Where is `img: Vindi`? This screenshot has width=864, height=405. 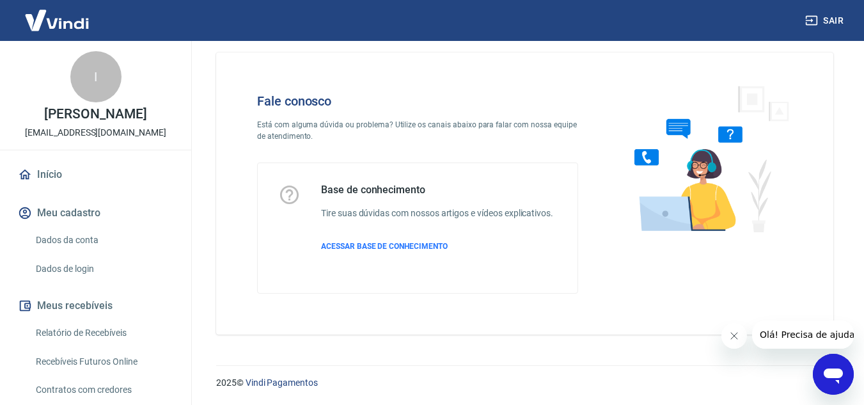 img: Vindi is located at coordinates (57, 20).